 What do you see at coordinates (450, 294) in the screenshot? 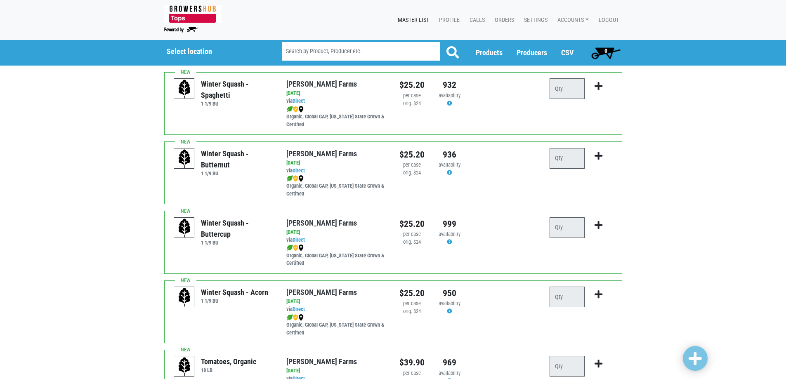
I see `div: 950` at bounding box center [450, 294].